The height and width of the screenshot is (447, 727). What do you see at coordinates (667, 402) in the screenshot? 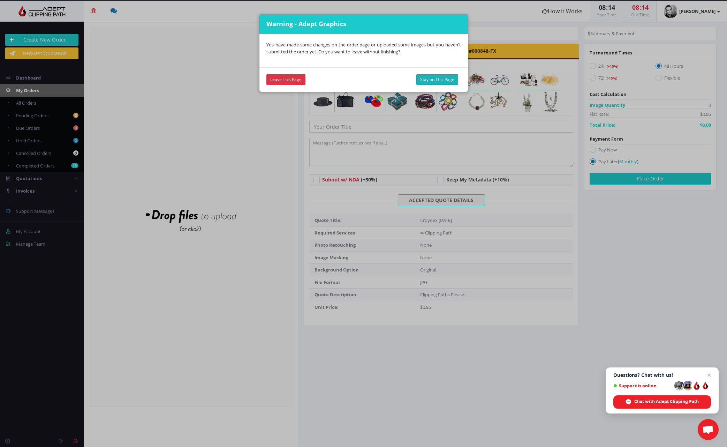
I see `span: Chat with Adept Clipping Path` at bounding box center [667, 402].